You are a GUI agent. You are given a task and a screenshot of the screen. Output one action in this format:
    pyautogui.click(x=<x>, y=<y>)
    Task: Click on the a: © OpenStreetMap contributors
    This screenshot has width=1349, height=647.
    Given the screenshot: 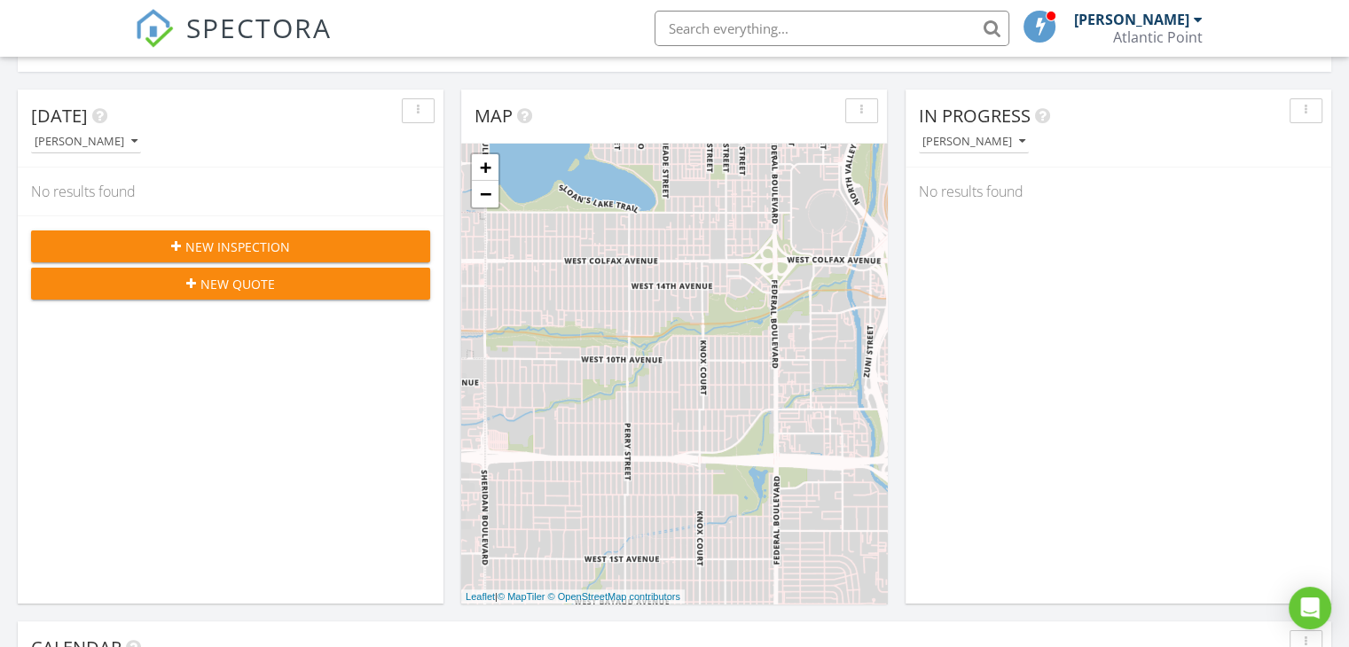 What is the action you would take?
    pyautogui.click(x=614, y=597)
    